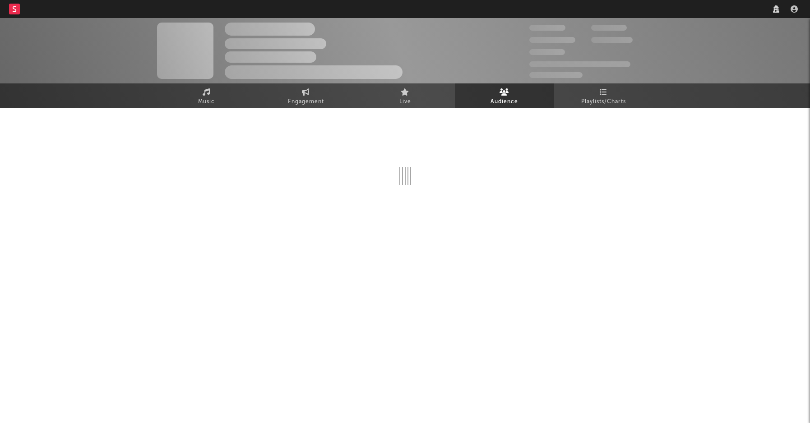 The width and height of the screenshot is (810, 423). What do you see at coordinates (556, 75) in the screenshot?
I see `span: Jump Score: 85.0` at bounding box center [556, 75].